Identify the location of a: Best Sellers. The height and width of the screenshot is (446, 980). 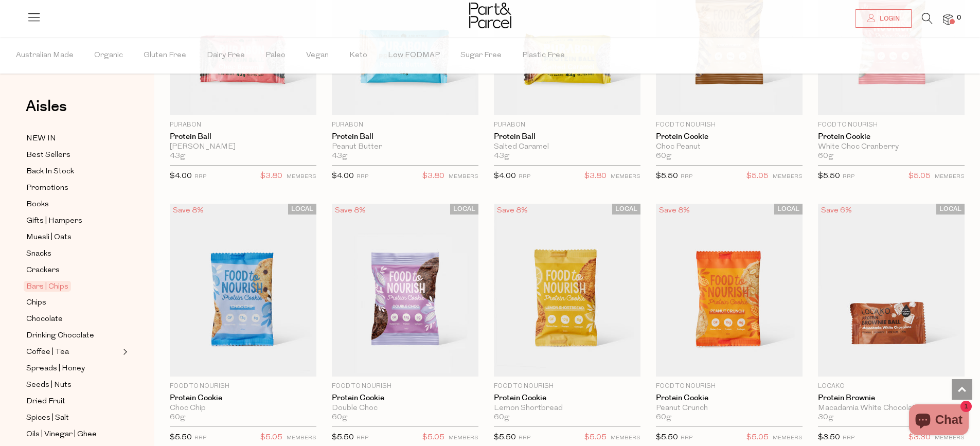
(73, 155).